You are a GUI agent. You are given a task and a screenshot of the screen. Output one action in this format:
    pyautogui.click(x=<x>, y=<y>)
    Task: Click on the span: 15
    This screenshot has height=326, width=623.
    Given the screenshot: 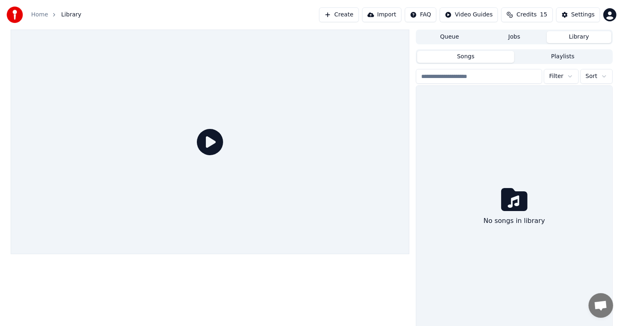 What is the action you would take?
    pyautogui.click(x=544, y=15)
    